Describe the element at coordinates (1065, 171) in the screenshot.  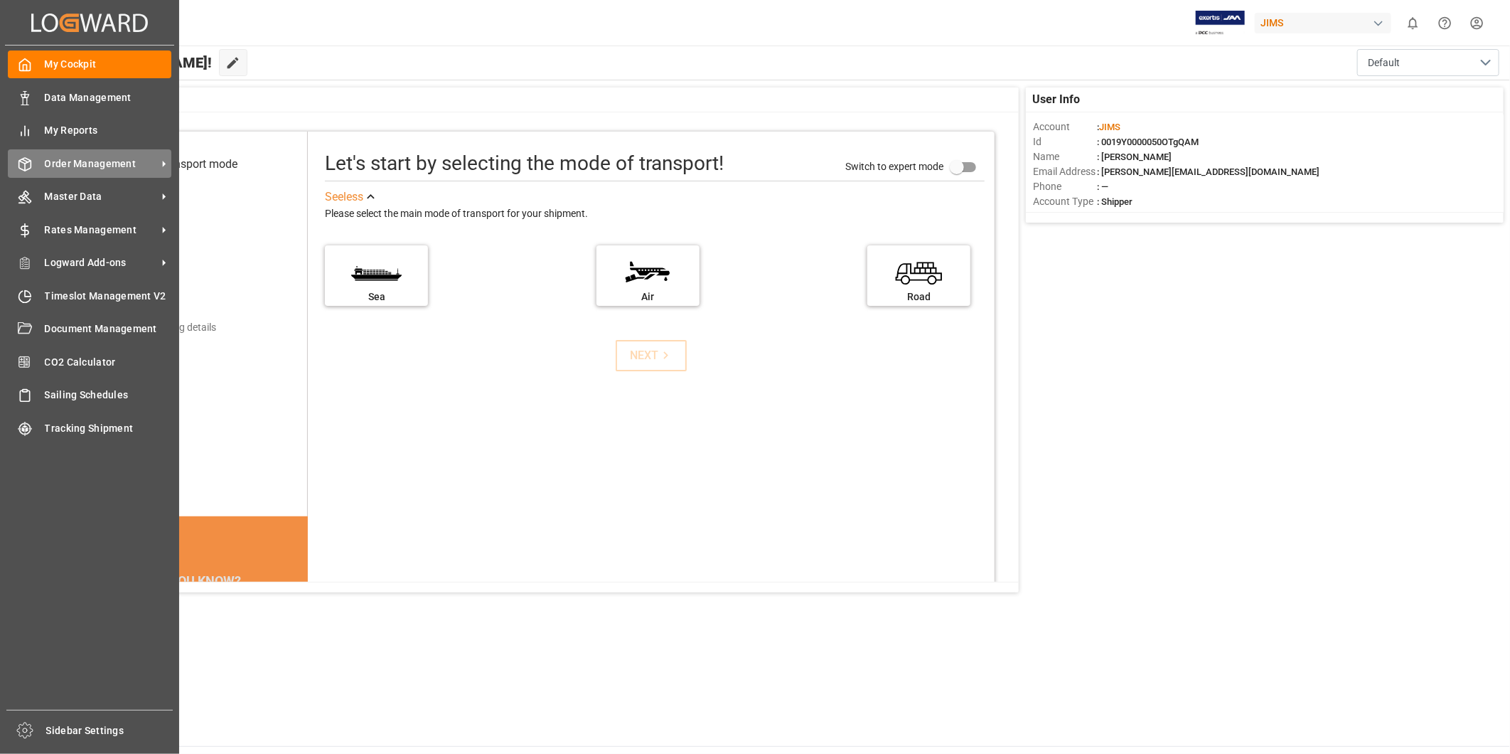
I see `span: Email Address` at that location.